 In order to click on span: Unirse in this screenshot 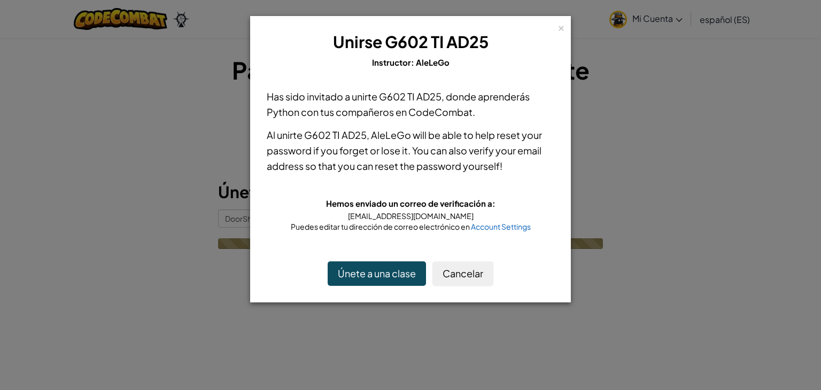, I will do `click(358, 42)`.